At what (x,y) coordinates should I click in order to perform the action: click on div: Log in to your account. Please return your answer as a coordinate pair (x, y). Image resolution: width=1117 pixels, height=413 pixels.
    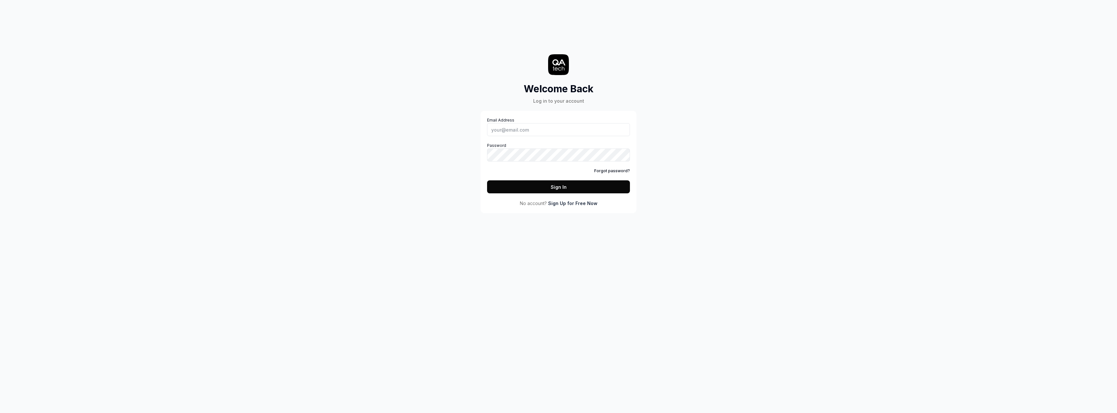
    Looking at the image, I should click on (558, 101).